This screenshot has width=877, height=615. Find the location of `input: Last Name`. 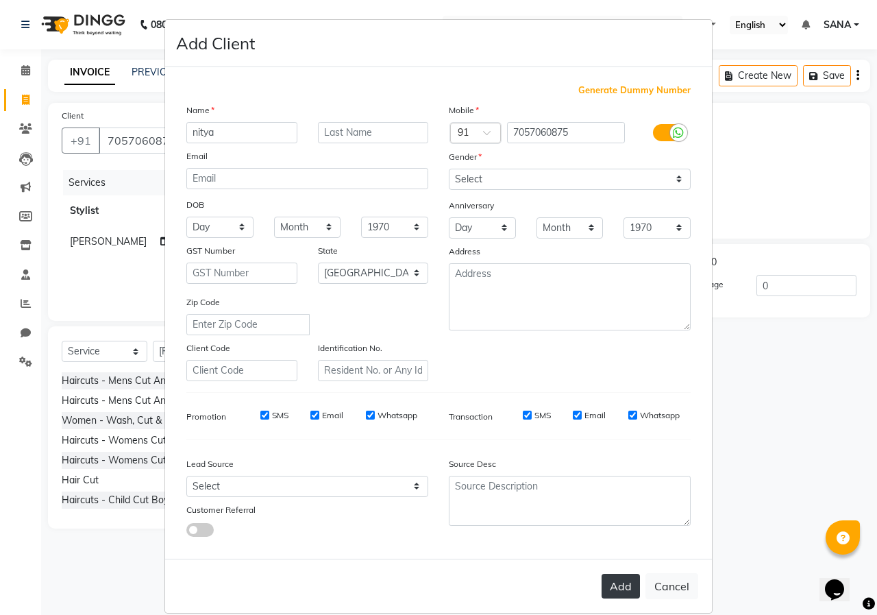

input: Last Name is located at coordinates (374, 132).